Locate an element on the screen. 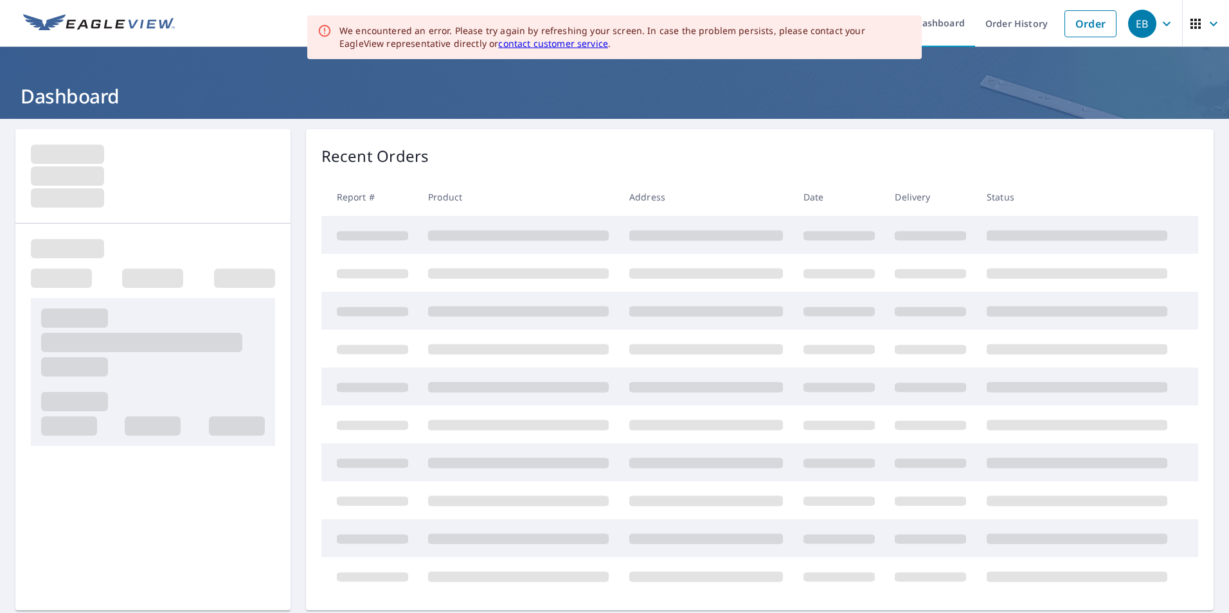  a: Order is located at coordinates (1090, 24).